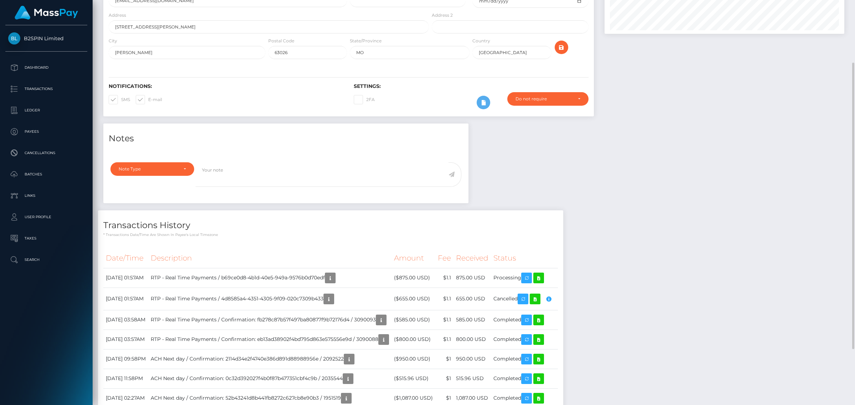 The height and width of the screenshot is (405, 855). I want to click on label: Address 2, so click(442, 15).